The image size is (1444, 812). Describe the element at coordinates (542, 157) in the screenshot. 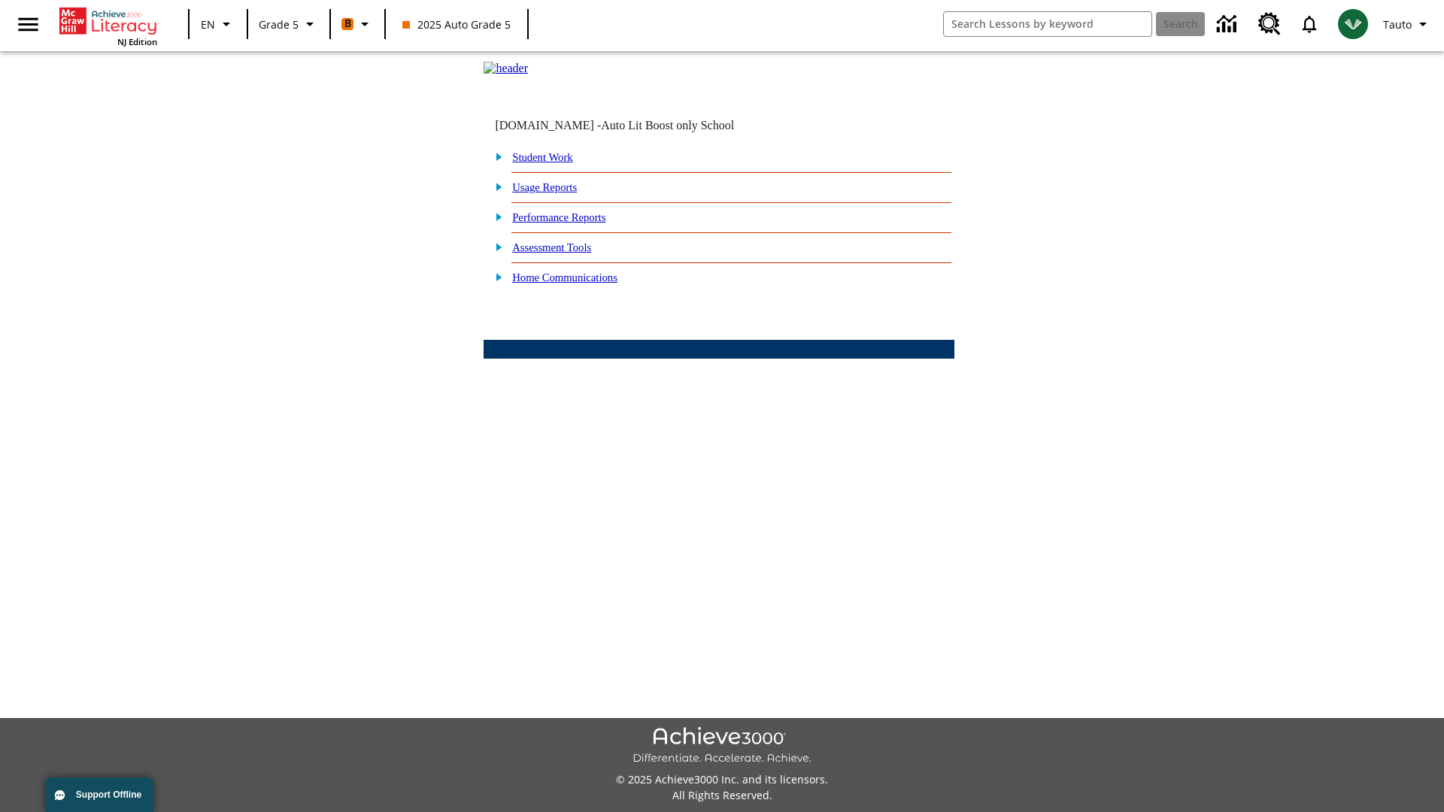

I see `a: Student Work` at that location.